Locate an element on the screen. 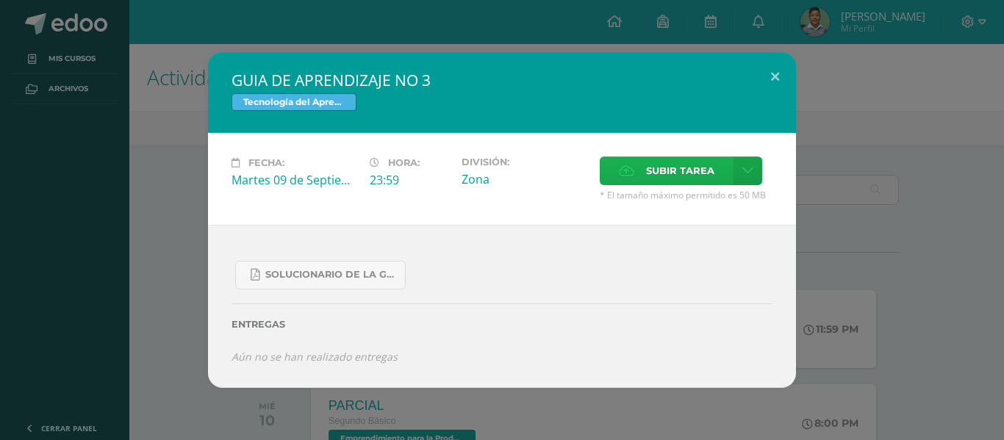 Image resolution: width=1004 pixels, height=440 pixels. button: Close (Esc) is located at coordinates (774, 77).